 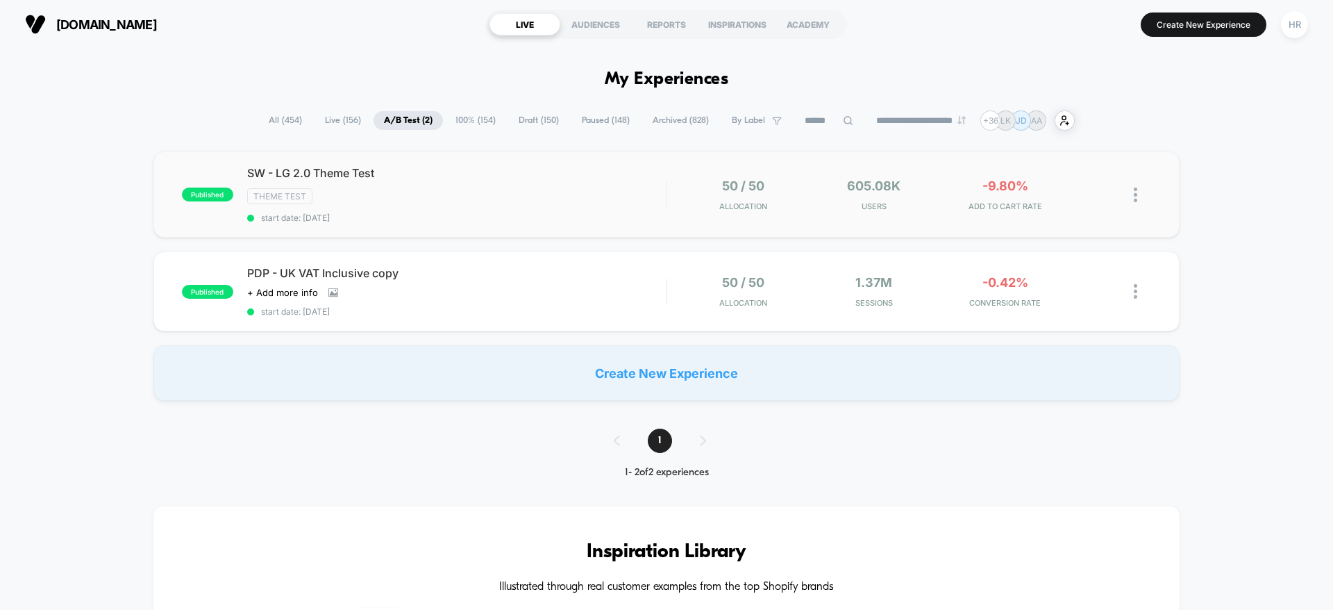 I want to click on span: A/B Test ( 2 ), so click(x=408, y=120).